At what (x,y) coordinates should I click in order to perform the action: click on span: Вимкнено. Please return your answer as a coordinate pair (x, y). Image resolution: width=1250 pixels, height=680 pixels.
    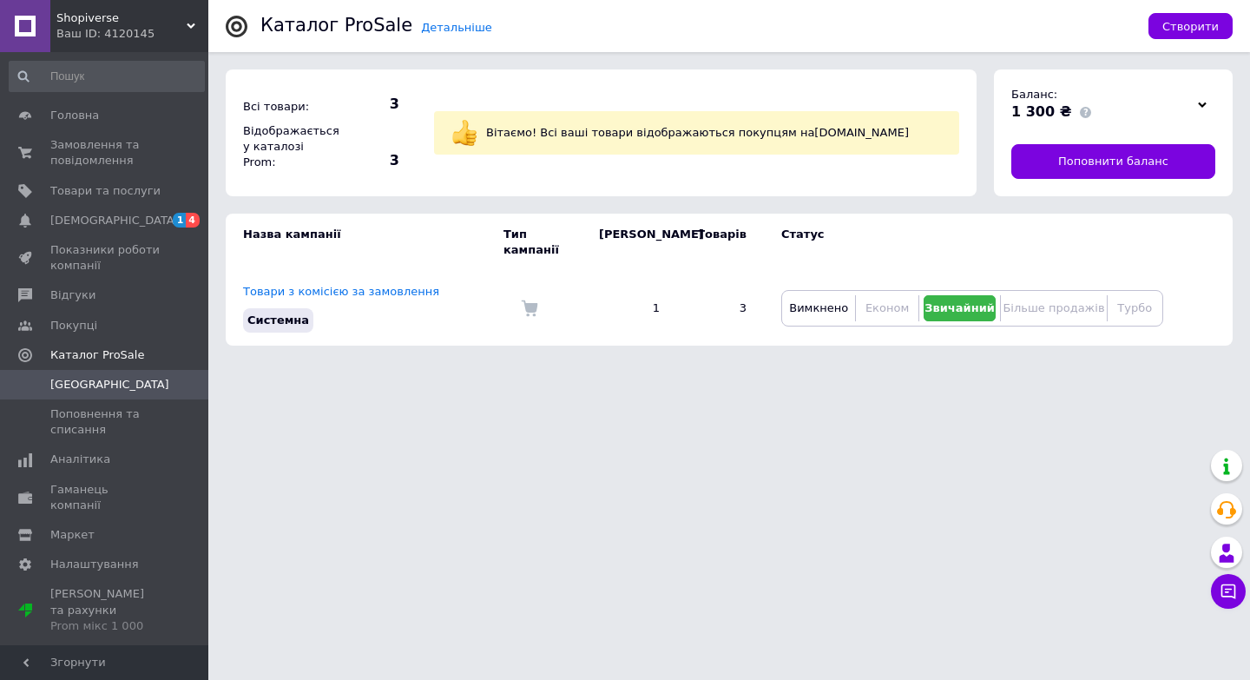
    Looking at the image, I should click on (819, 307).